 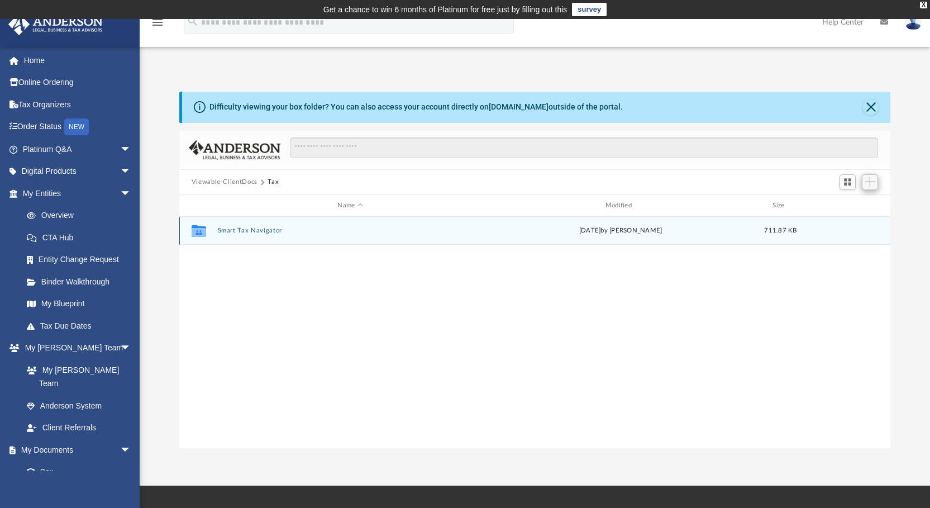 I want to click on img: Anderson Advisors Platinum Portal, so click(x=55, y=24).